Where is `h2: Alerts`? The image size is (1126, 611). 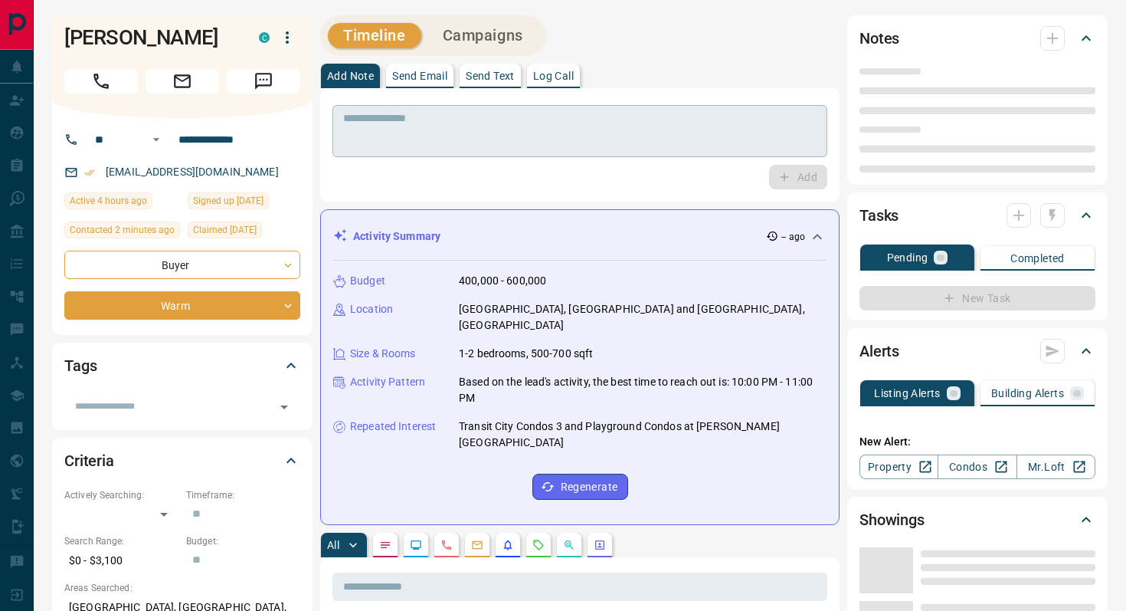
h2: Alerts is located at coordinates (879, 351).